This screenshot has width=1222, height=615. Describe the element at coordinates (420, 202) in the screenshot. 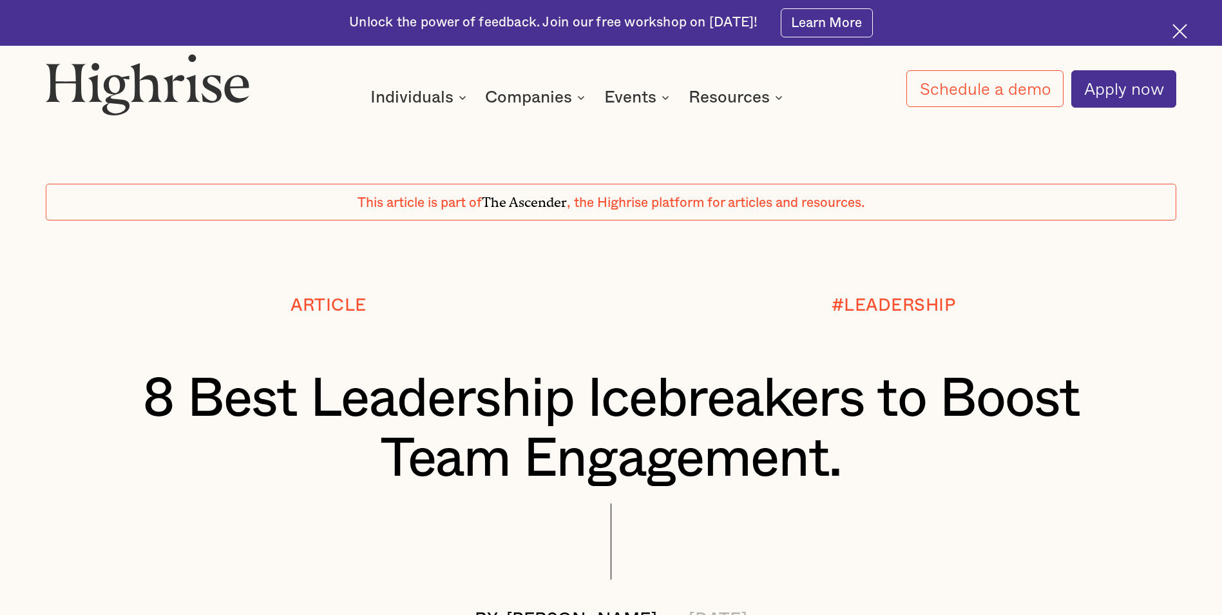

I see `span: This article is part of` at that location.